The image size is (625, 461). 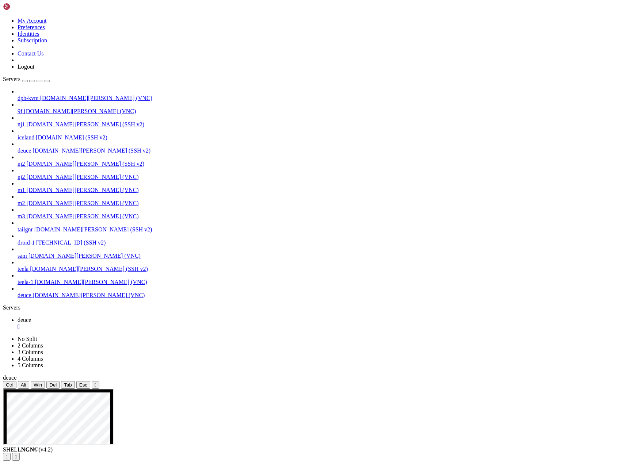 I want to click on a: Servers, so click(x=26, y=79).